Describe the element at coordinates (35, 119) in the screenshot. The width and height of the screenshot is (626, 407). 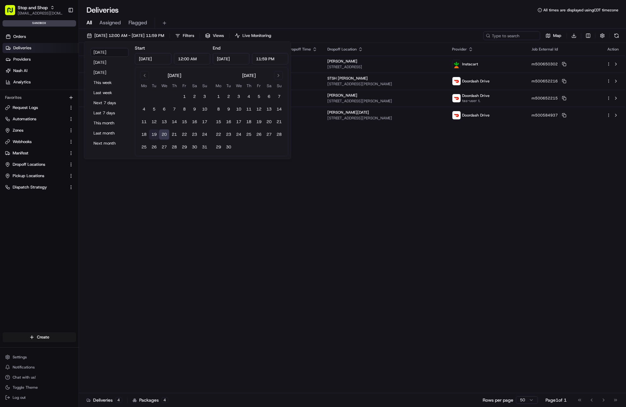
I see `a: Automations` at that location.